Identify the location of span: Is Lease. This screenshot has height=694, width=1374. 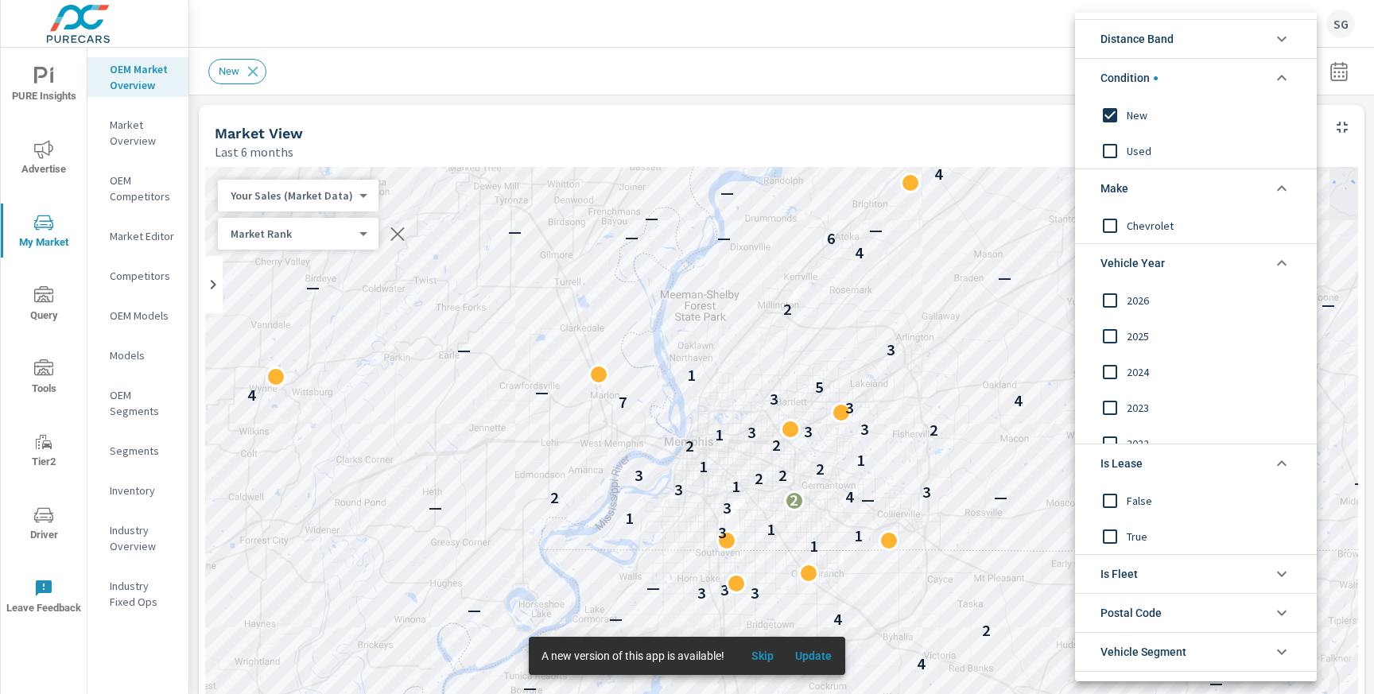
(1121, 464).